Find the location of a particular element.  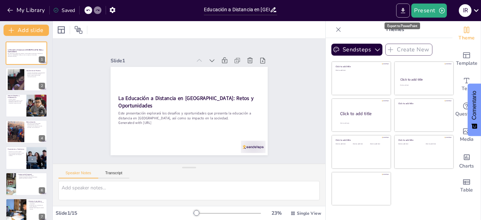

div: Add a table is located at coordinates (467, 186).